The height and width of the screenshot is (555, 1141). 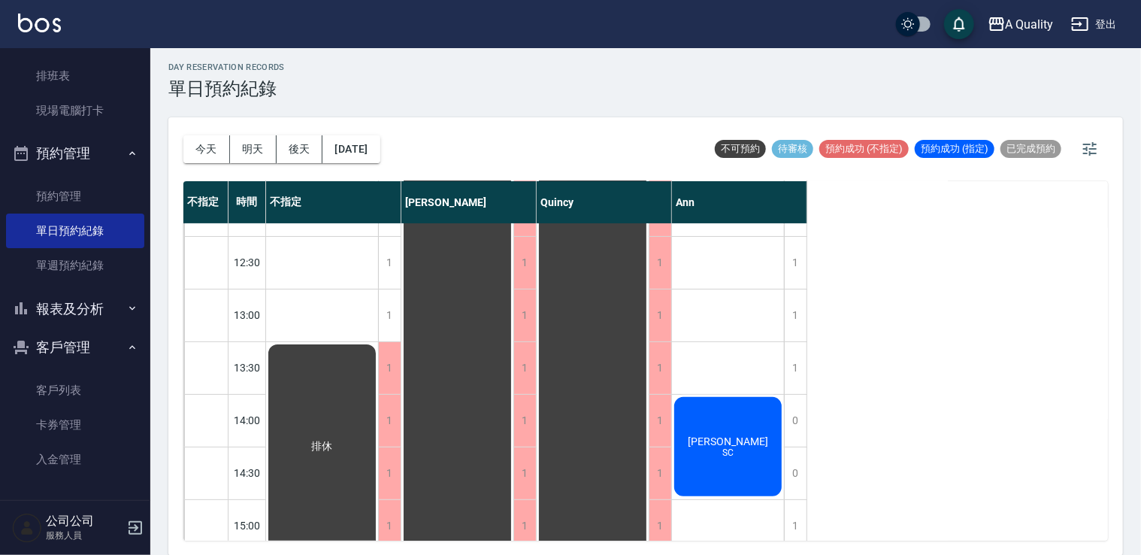 What do you see at coordinates (75, 111) in the screenshot?
I see `a: 現場電腦打卡` at bounding box center [75, 111].